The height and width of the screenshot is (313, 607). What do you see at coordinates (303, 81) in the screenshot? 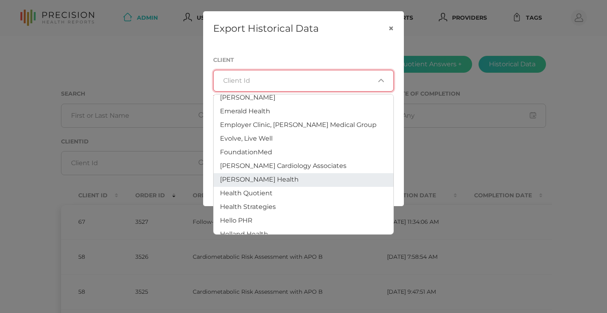
I see `div: Search for option` at bounding box center [303, 81].